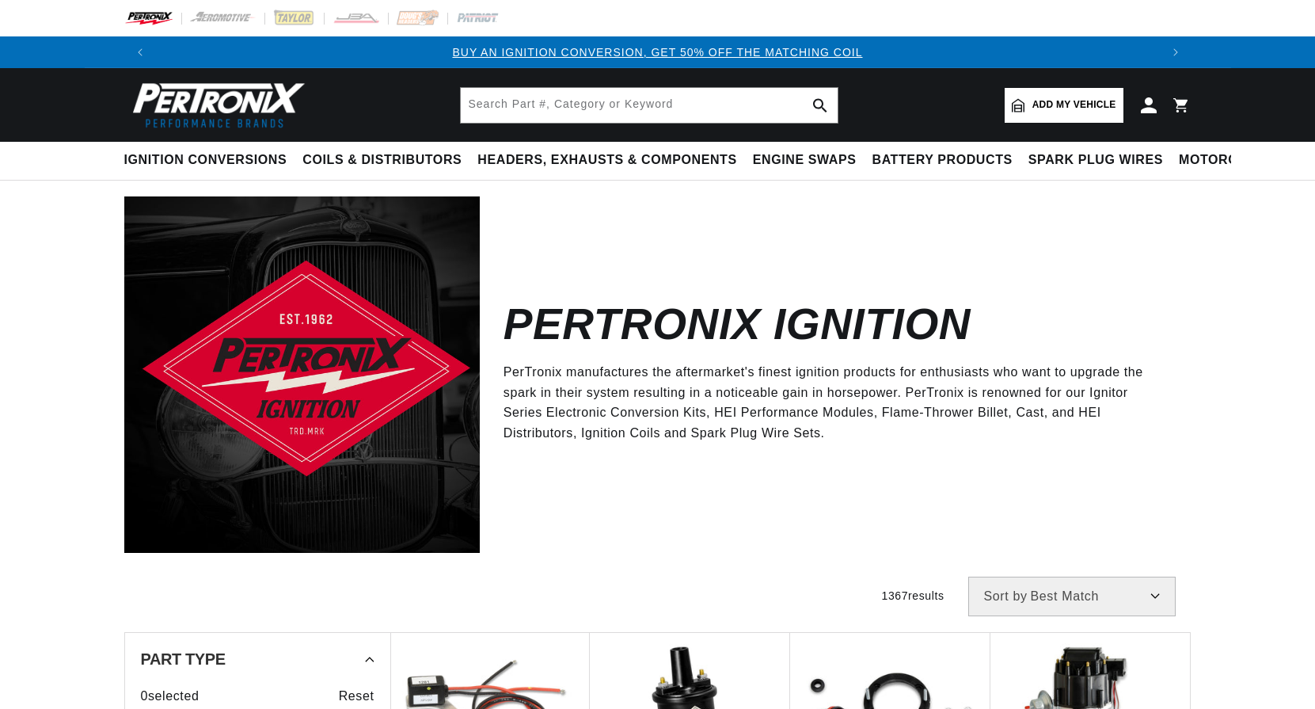  What do you see at coordinates (606, 160) in the screenshot?
I see `summary: Headers, Exhausts & Components` at bounding box center [606, 160].